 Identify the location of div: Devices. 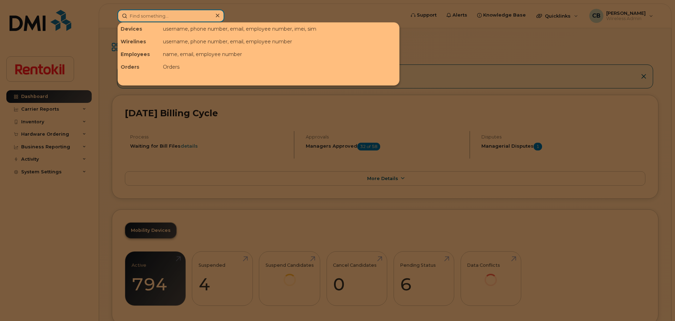
(139, 29).